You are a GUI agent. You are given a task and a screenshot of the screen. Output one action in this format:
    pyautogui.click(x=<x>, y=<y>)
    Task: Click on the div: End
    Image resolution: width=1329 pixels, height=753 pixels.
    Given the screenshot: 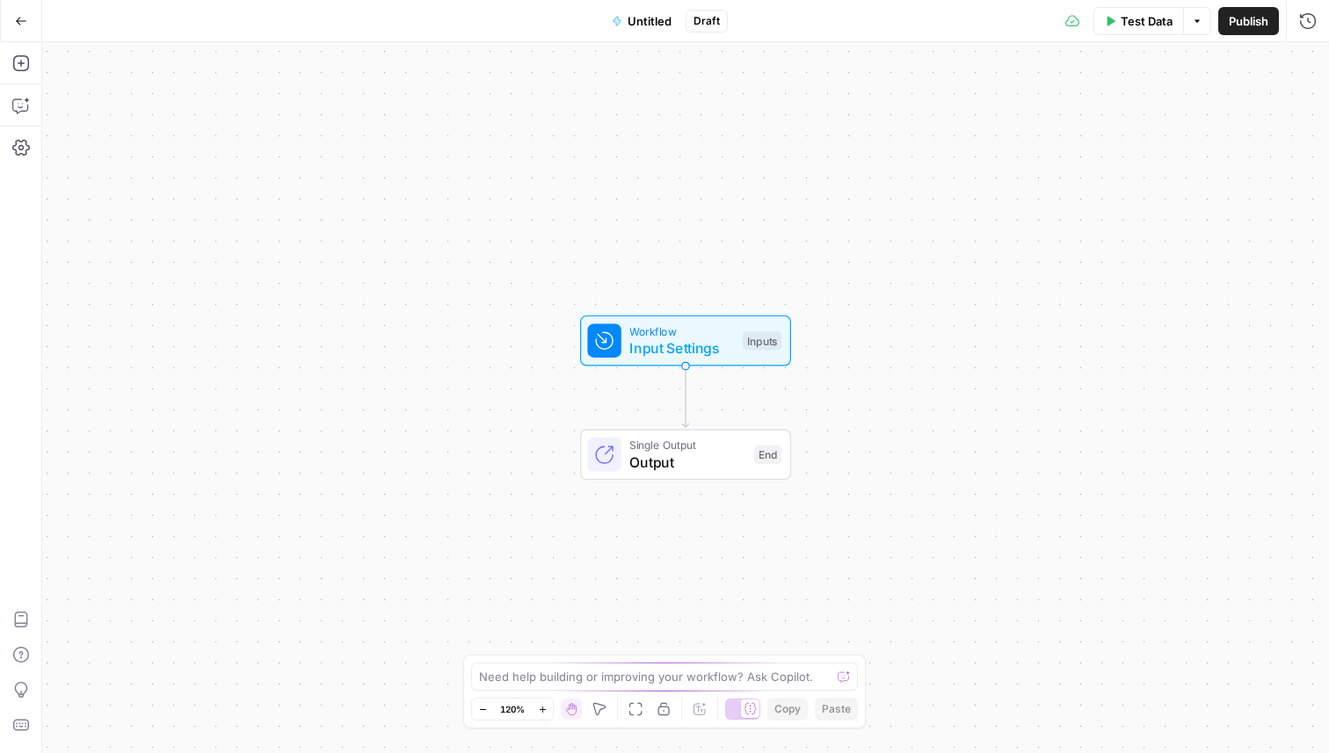 What is the action you would take?
    pyautogui.click(x=767, y=455)
    